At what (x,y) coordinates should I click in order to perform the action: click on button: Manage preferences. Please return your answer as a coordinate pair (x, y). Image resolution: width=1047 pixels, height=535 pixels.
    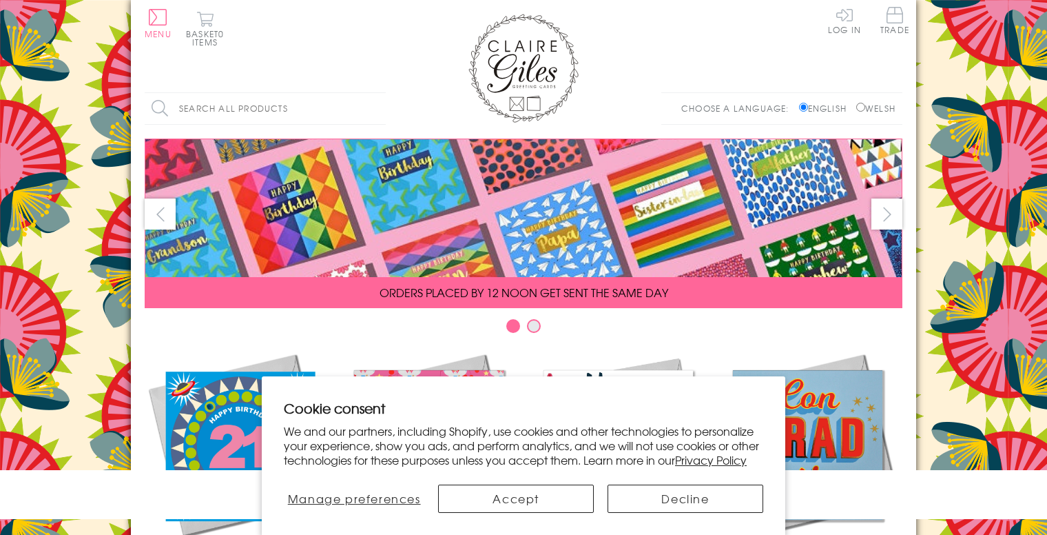
    Looking at the image, I should click on (354, 498).